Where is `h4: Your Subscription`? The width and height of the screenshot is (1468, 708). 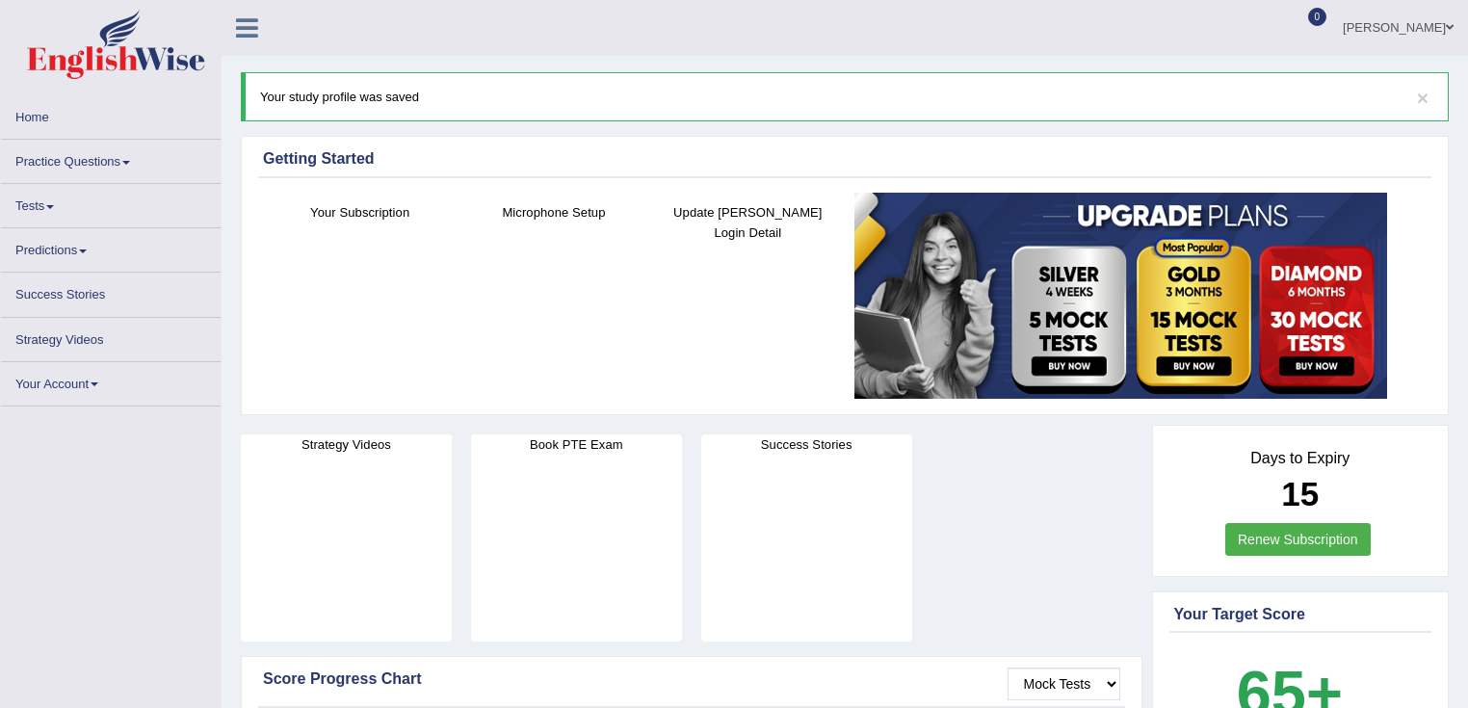
h4: Your Subscription is located at coordinates (359, 212).